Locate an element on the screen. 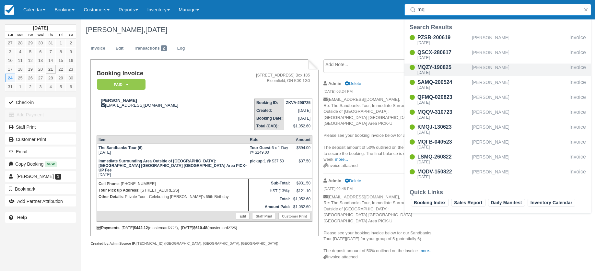 This screenshot has height=271, width=595. th: Fri is located at coordinates (61, 35).